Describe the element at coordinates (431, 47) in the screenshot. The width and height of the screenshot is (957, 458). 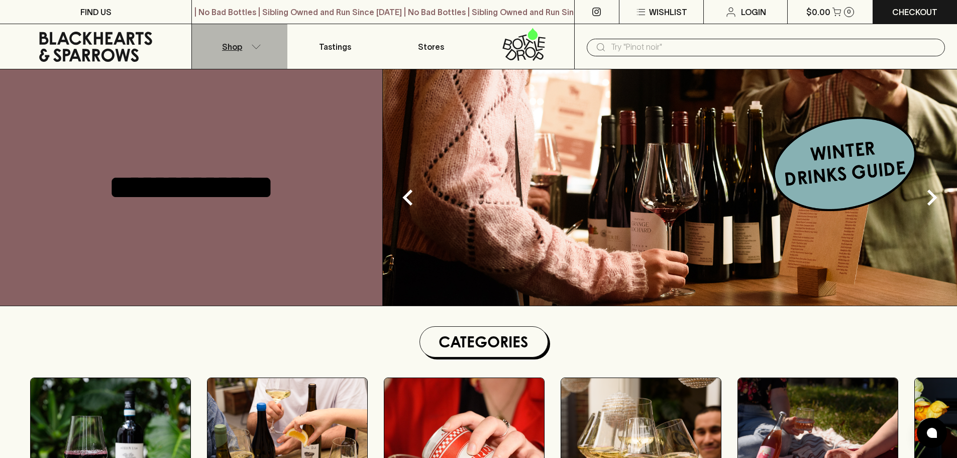
I see `p: Stores` at that location.